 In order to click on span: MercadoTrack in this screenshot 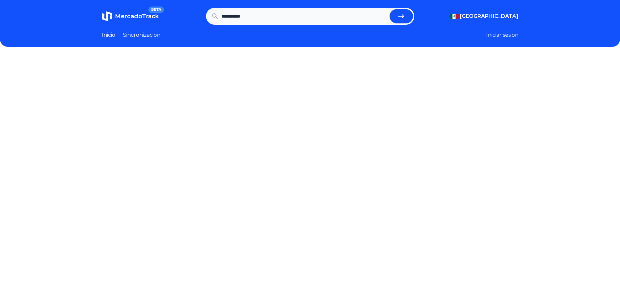, I will do `click(137, 16)`.